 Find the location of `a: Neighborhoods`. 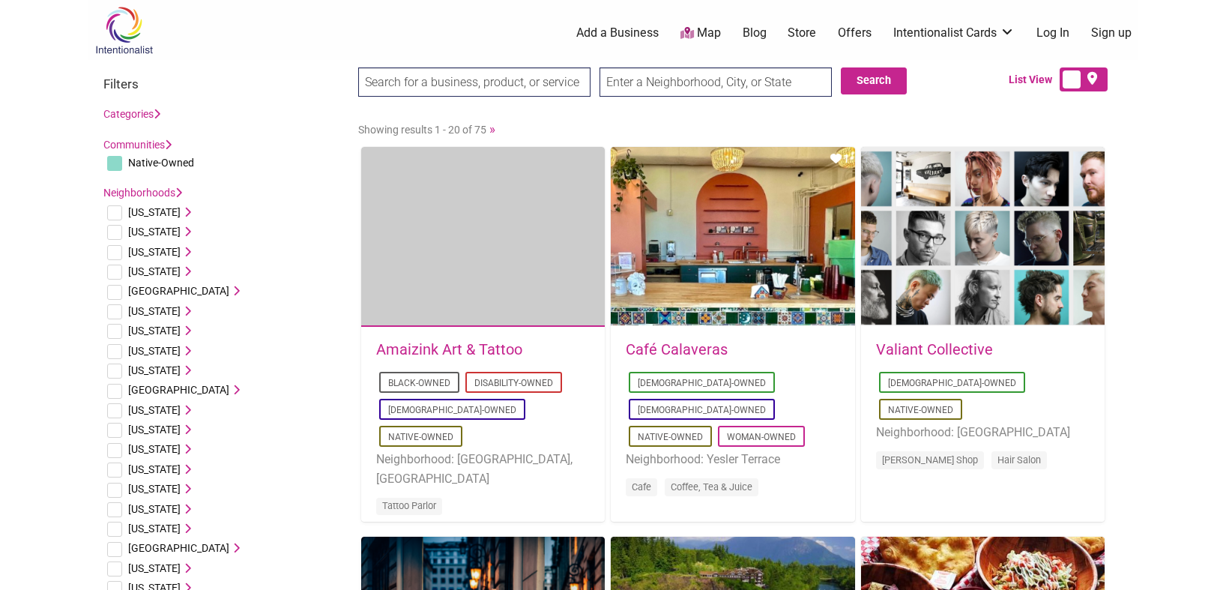

a: Neighborhoods is located at coordinates (142, 193).